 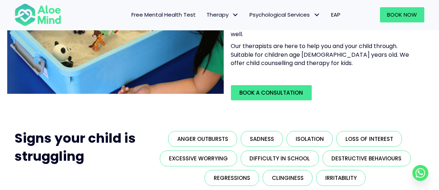 I want to click on p: Our therapists are here to help you and your child through. Suitable for children age [DEMOGRAPHI..., so click(x=326, y=55).